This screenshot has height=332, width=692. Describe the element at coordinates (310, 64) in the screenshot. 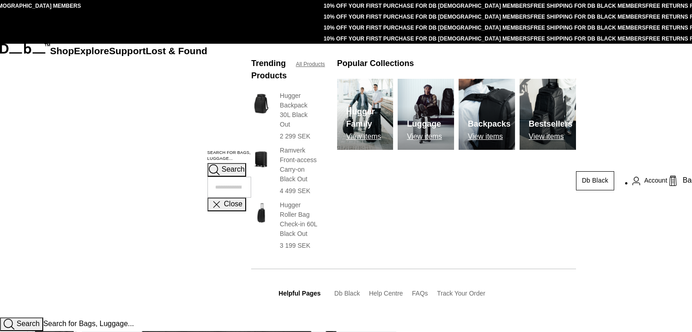

I see `a: All Products` at that location.